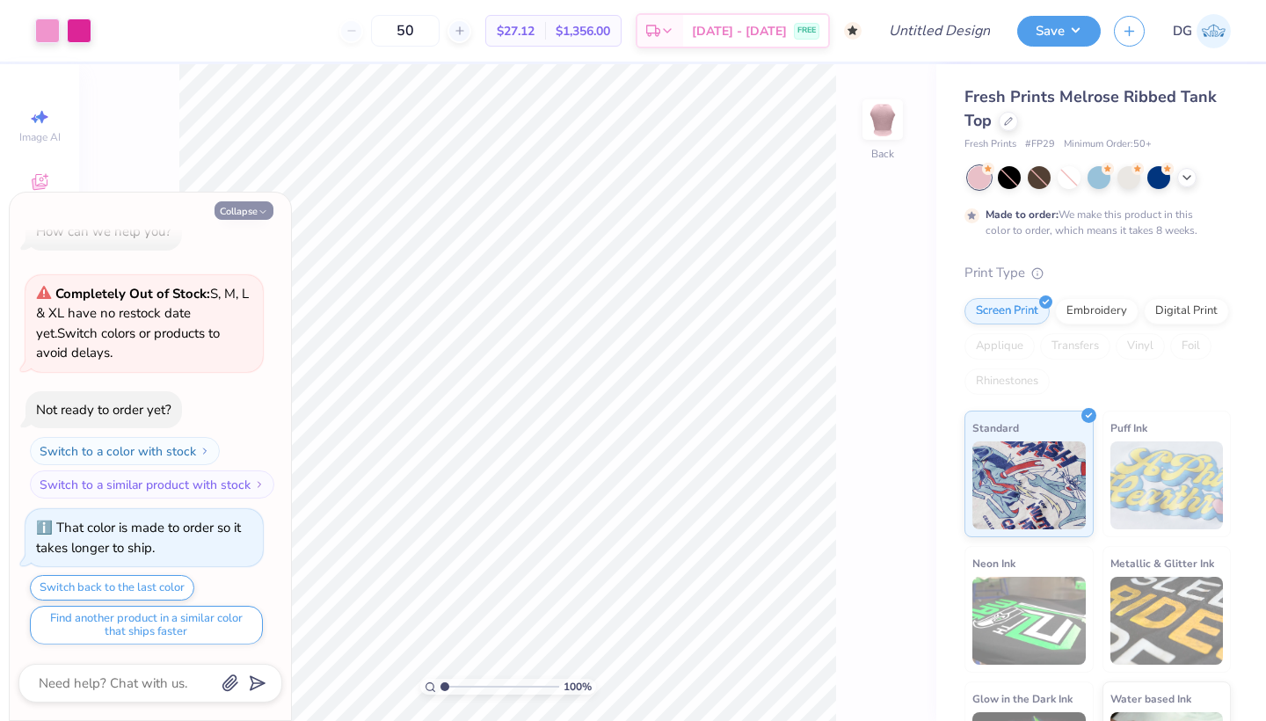  What do you see at coordinates (1076, 346) in the screenshot?
I see `div: Transfers` at bounding box center [1076, 346].